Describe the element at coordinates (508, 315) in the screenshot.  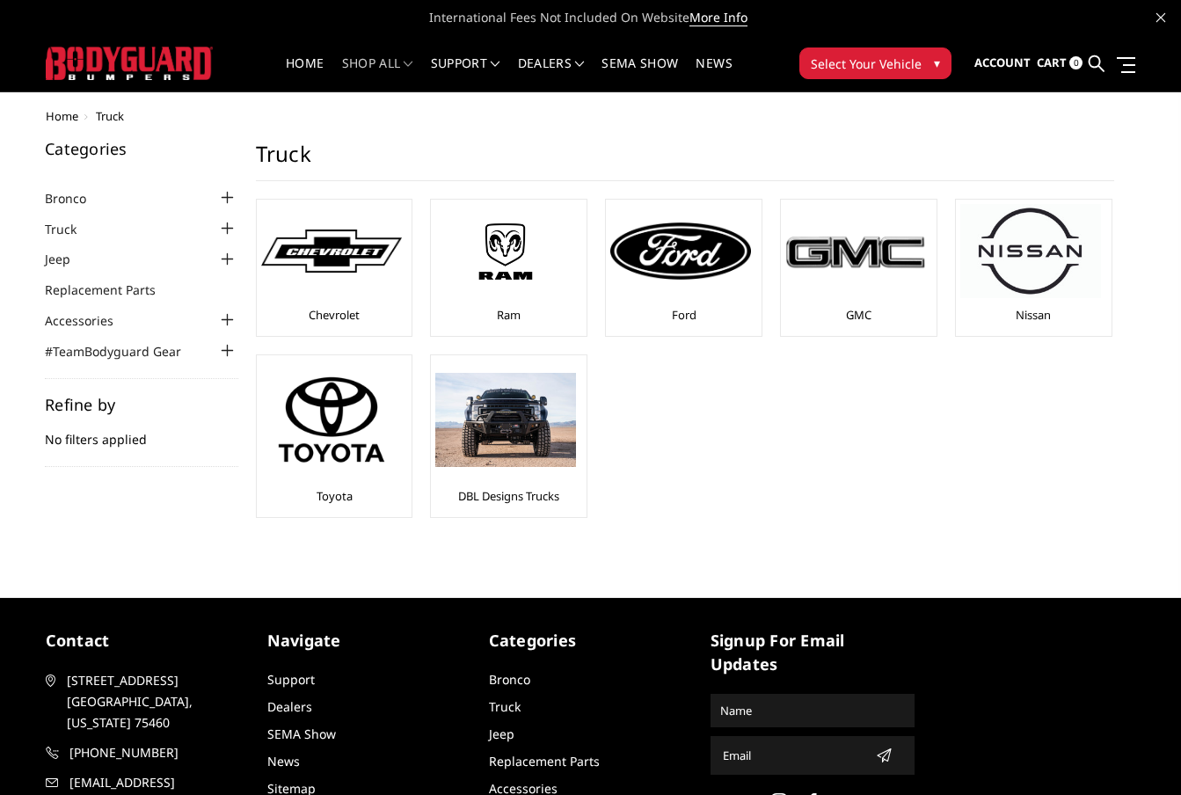
I see `a: Ram` at that location.